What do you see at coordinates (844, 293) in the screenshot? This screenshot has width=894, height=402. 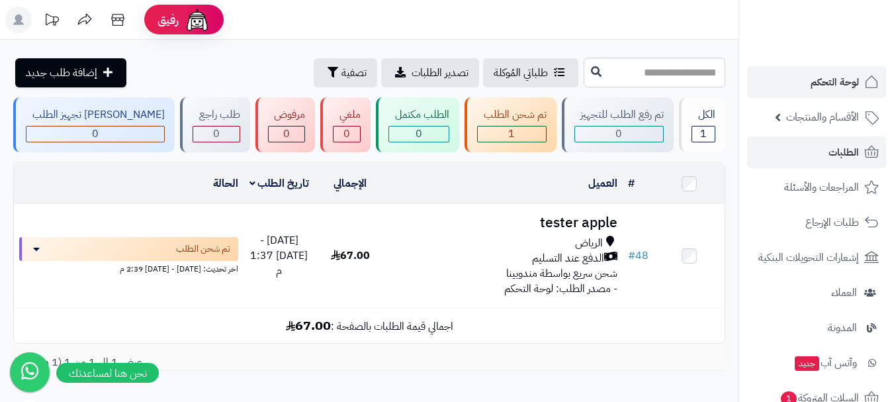 I see `span: العملاء` at bounding box center [844, 293].